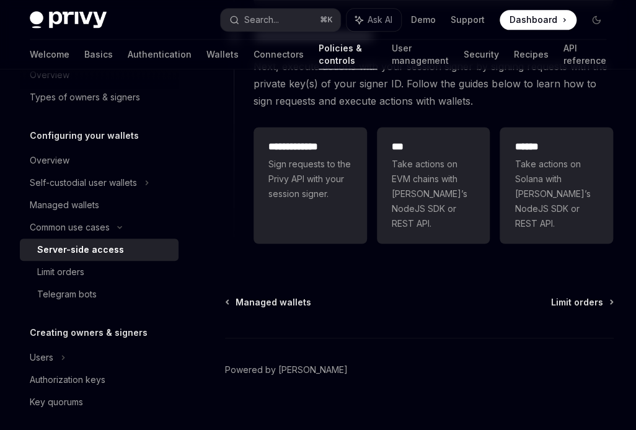 The image size is (636, 430). What do you see at coordinates (424, 20) in the screenshot?
I see `a: Demo` at bounding box center [424, 20].